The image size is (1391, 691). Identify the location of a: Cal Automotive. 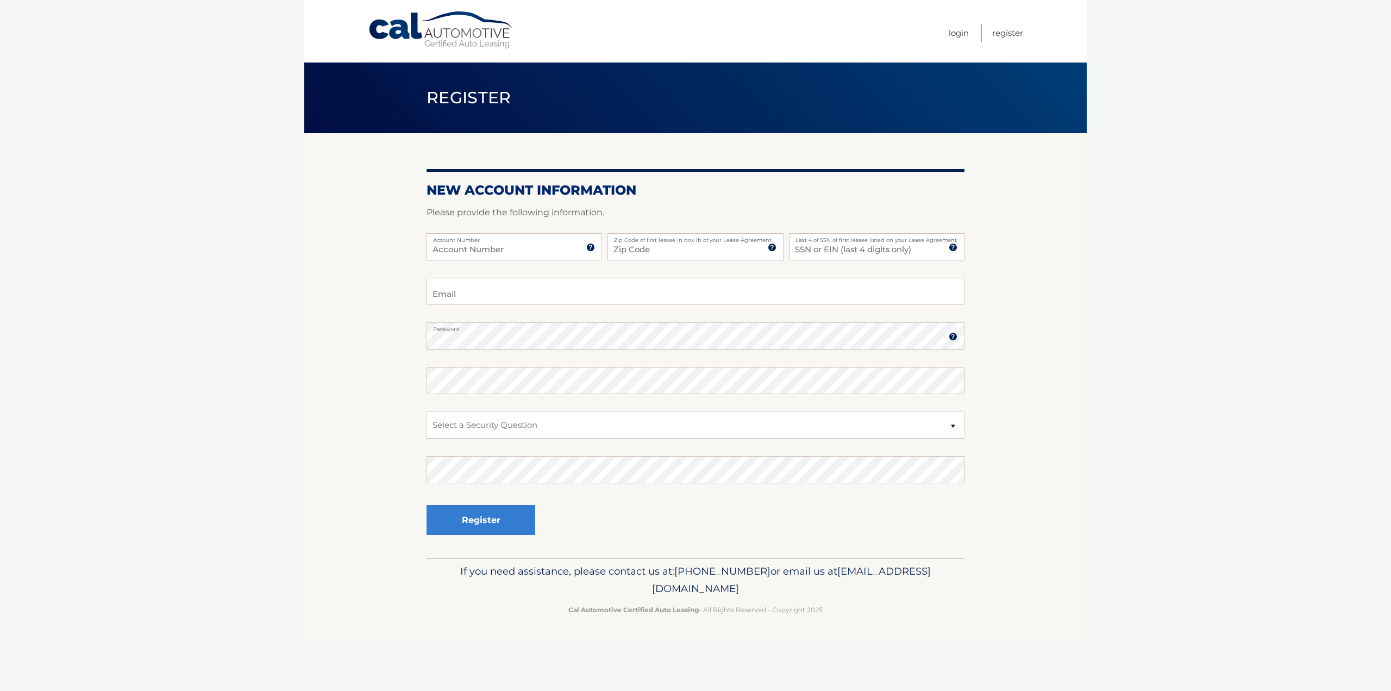
(441, 30).